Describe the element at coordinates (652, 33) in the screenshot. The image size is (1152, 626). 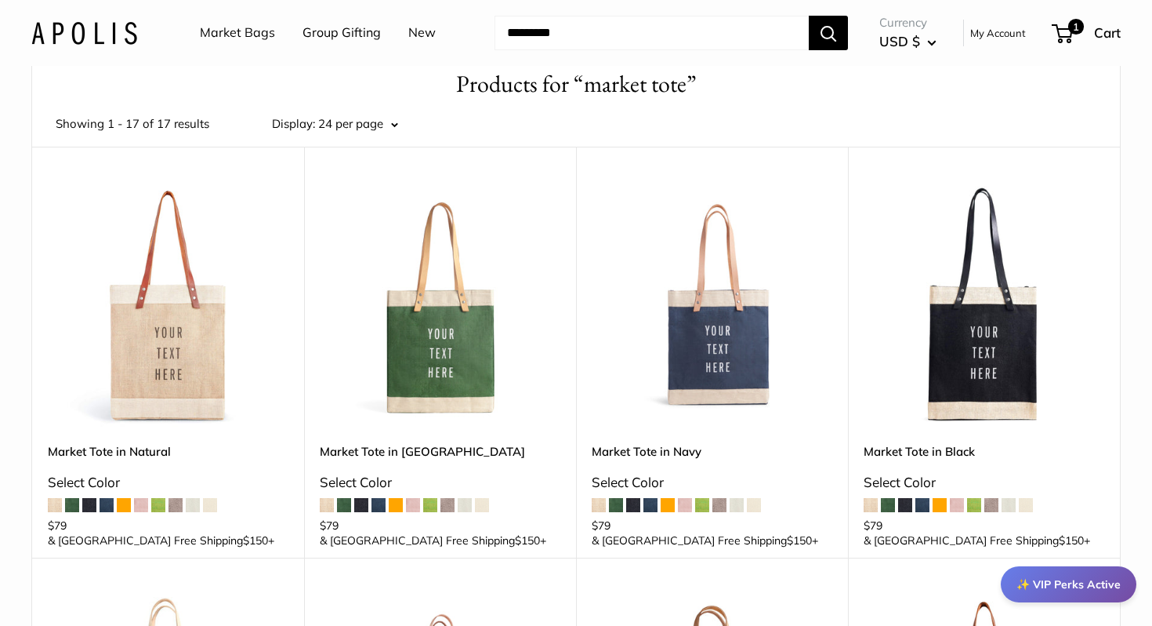
I see `input: Search...` at that location.